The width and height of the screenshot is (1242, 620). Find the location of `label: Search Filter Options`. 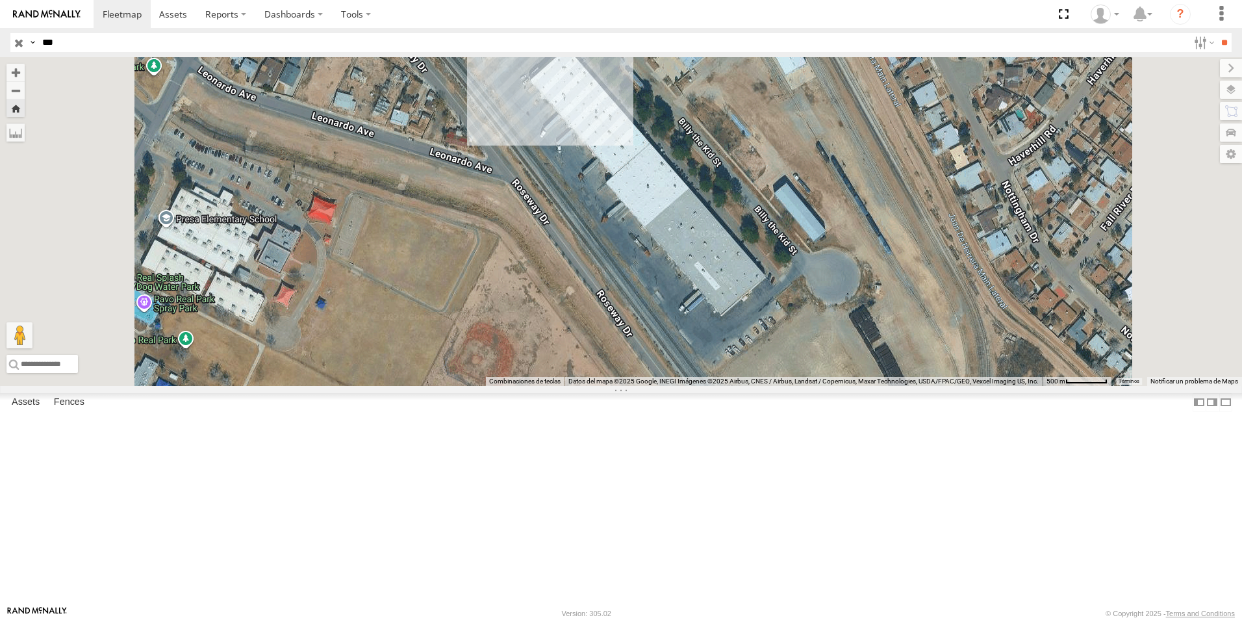

label: Search Filter Options is located at coordinates (1203, 42).